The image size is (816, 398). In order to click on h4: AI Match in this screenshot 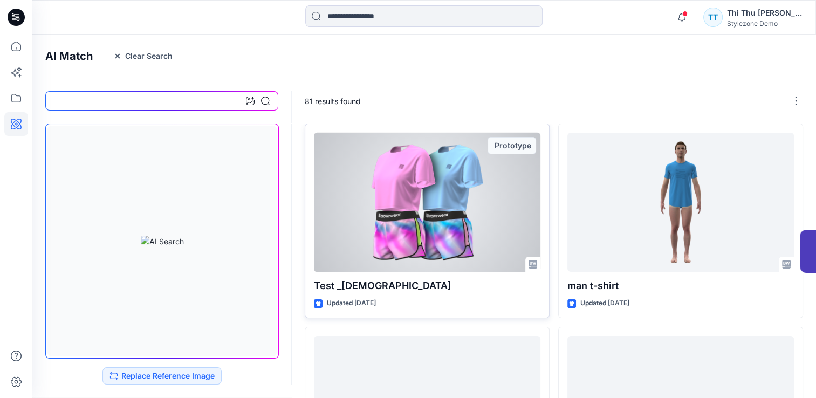, I will do `click(69, 56)`.